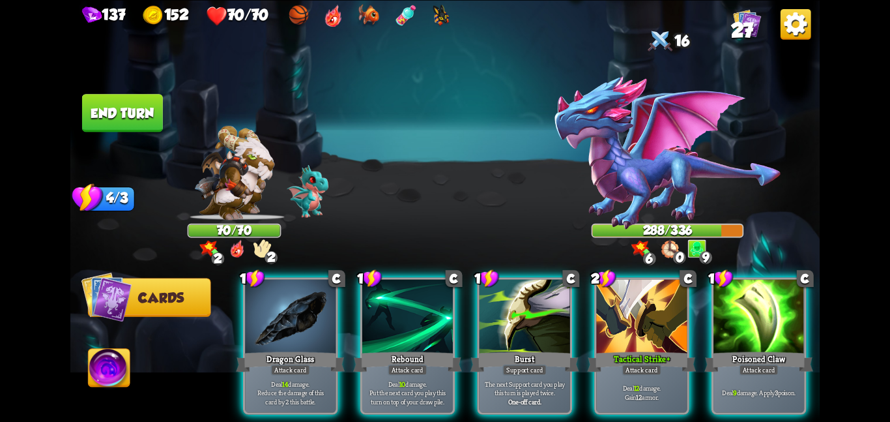  I want to click on img: Barbarian_Dragon.png, so click(234, 172).